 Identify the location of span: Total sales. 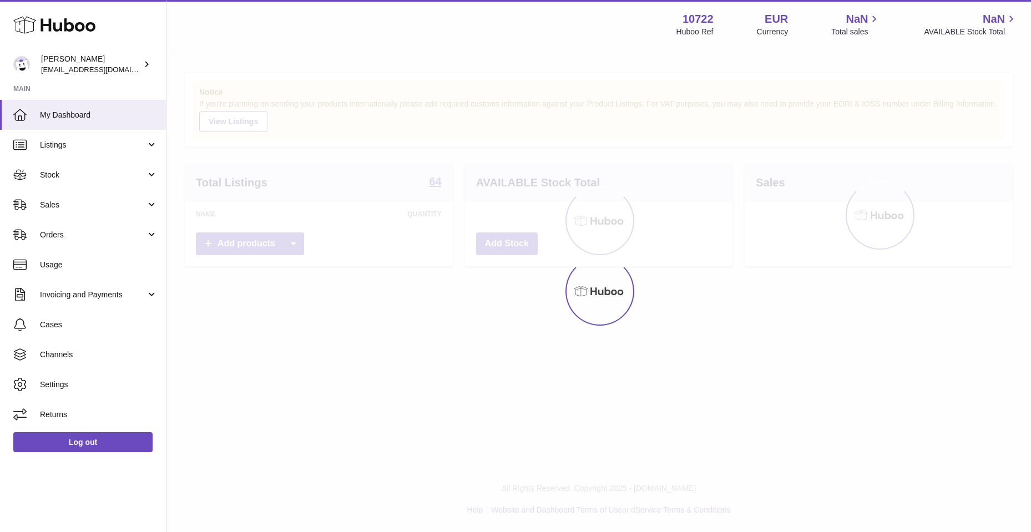
(855, 32).